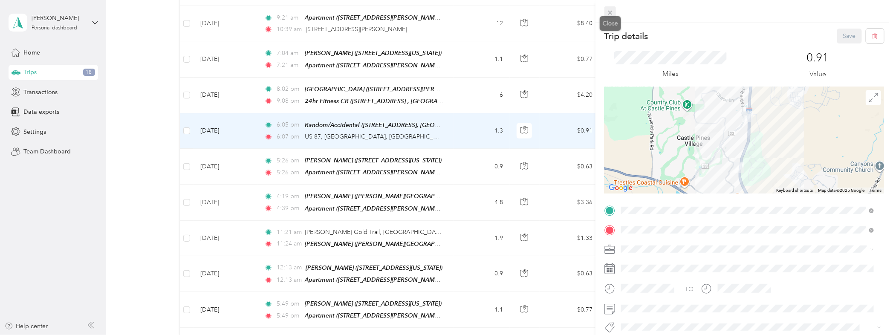  I want to click on p: Value, so click(817, 74).